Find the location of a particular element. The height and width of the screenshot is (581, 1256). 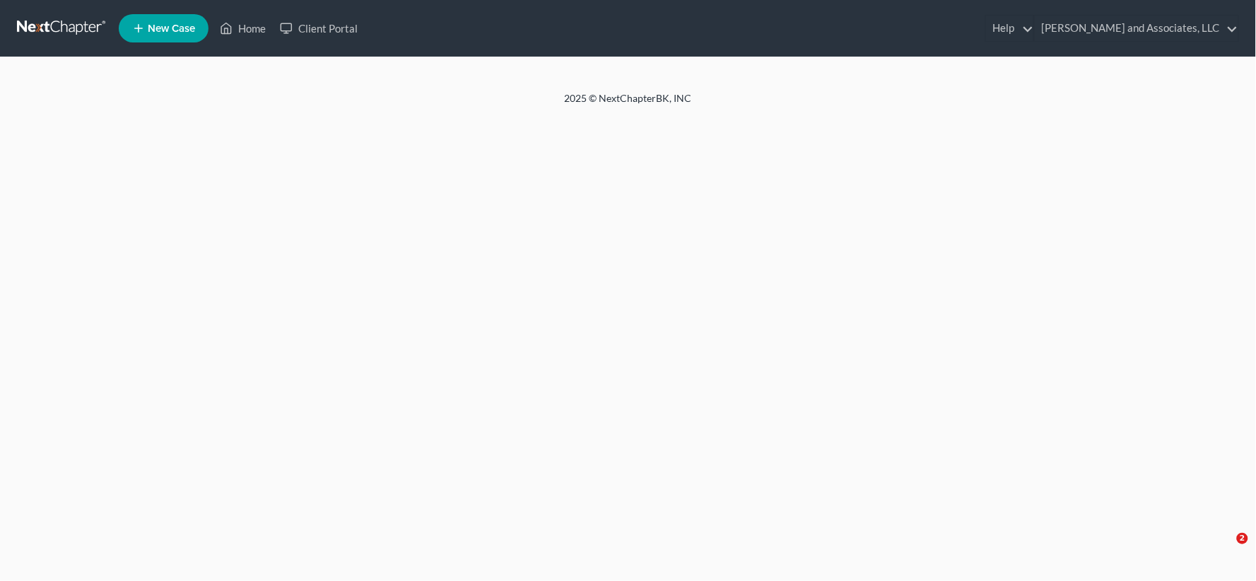

span: 2 is located at coordinates (1243, 538).